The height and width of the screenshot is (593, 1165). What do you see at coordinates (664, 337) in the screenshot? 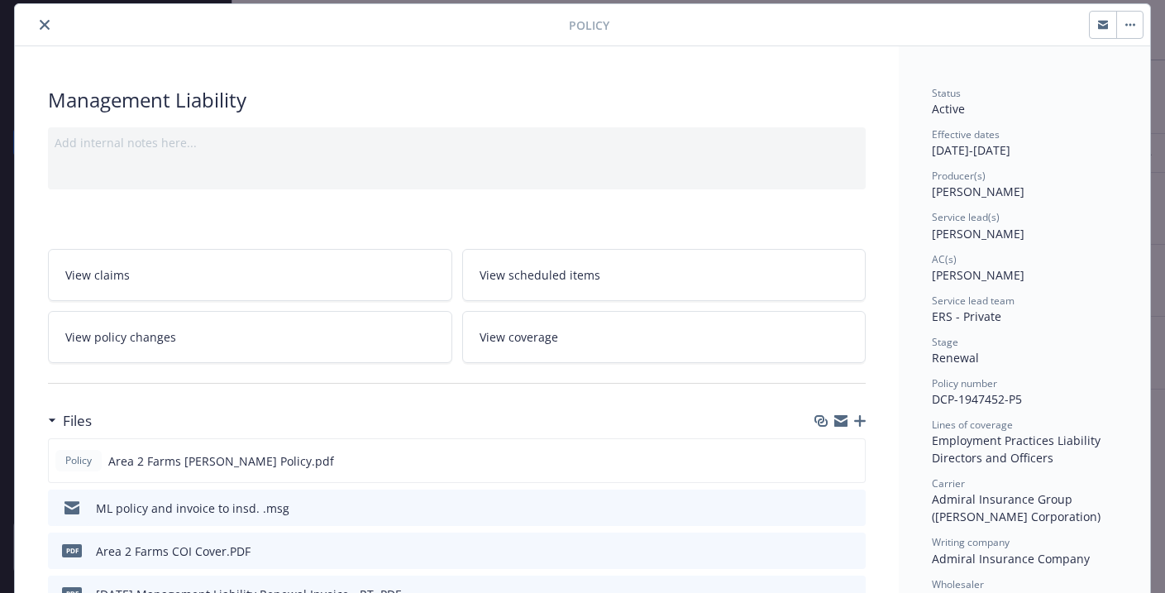
I see `a: View coverage` at bounding box center [664, 337].